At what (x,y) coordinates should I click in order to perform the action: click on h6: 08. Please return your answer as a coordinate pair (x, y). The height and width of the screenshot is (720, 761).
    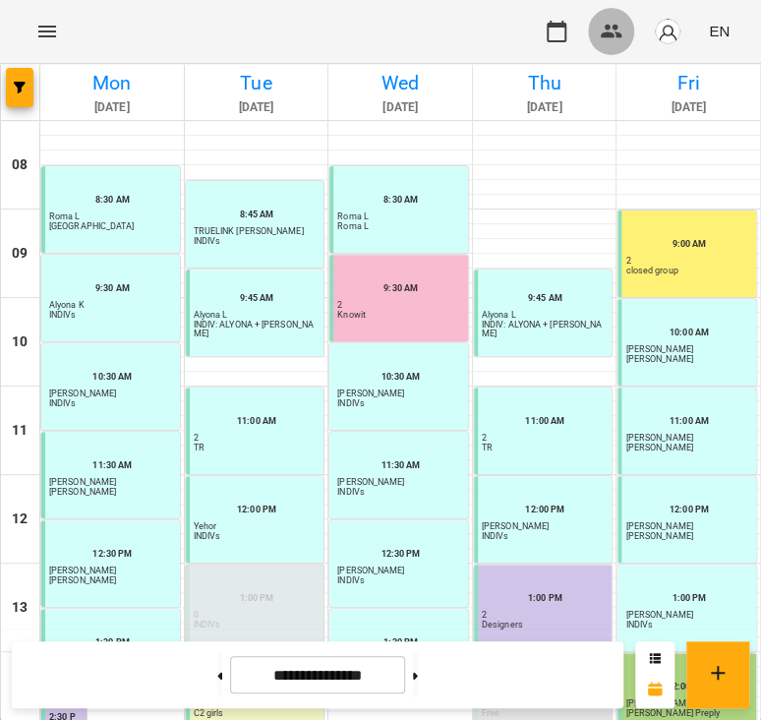
    Looking at the image, I should click on (20, 165).